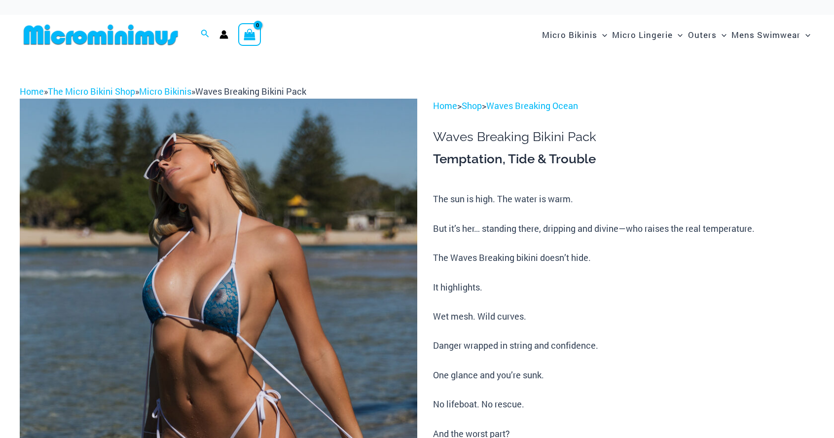 This screenshot has height=438, width=834. I want to click on a: Micro LingerieMenu ToggleMenu Toggle, so click(647, 35).